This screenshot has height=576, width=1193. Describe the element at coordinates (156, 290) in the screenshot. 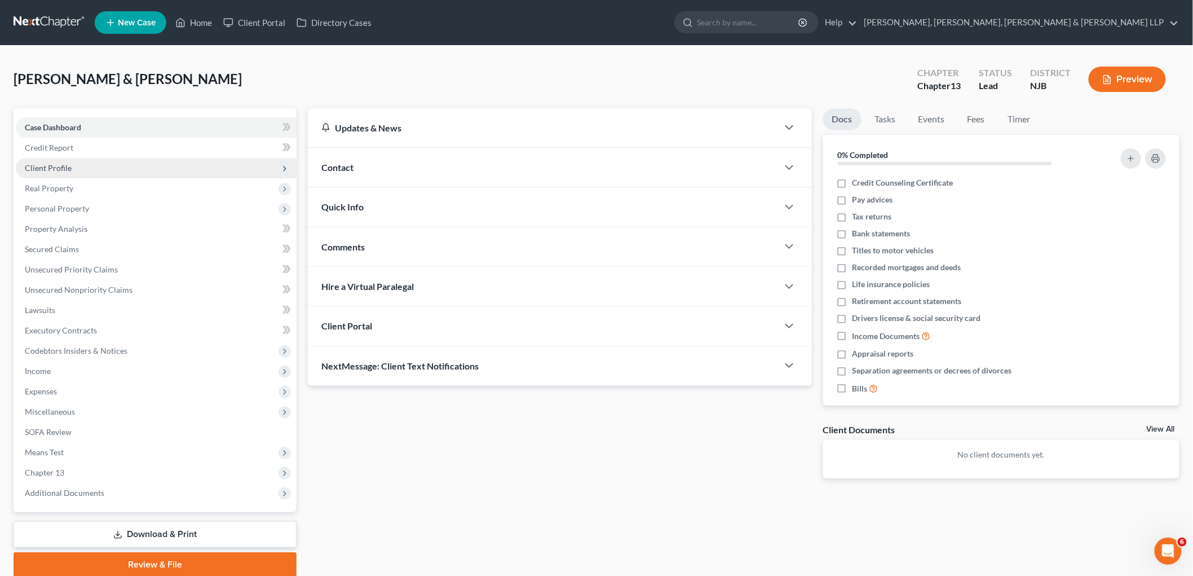

I see `a: Unsecured Nonpriority Claims` at that location.